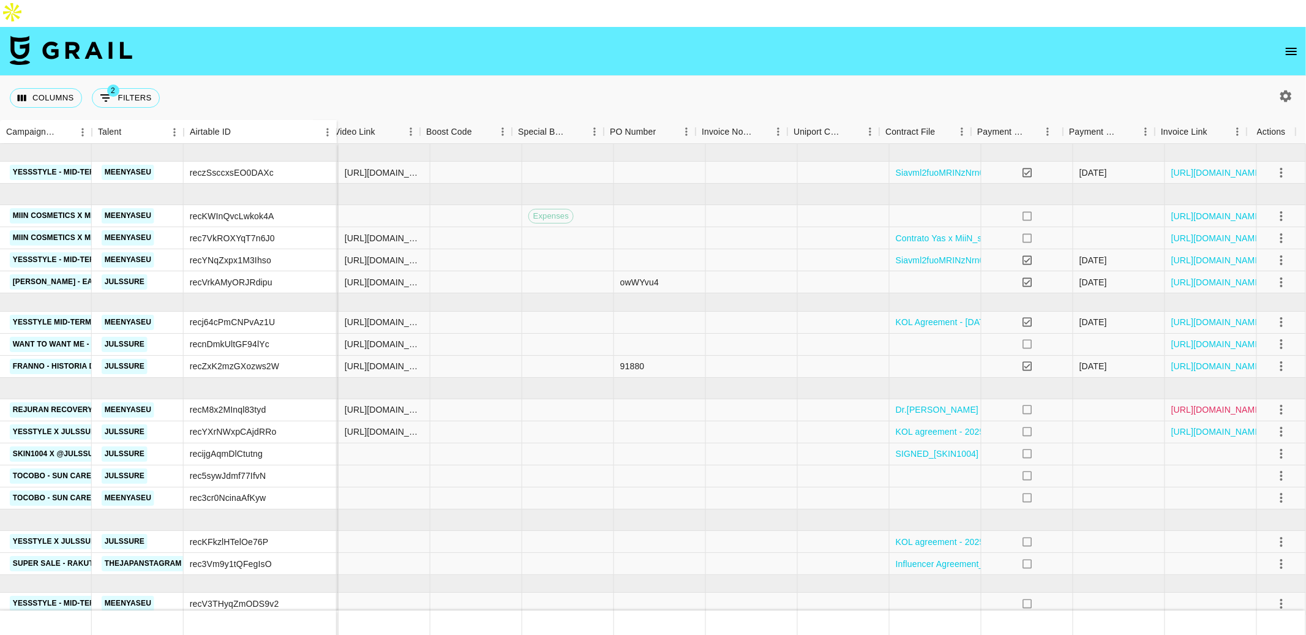 The image size is (1306, 635). What do you see at coordinates (230, 260) in the screenshot?
I see `div: recYNqZxpx1M3Ihso` at bounding box center [230, 260].